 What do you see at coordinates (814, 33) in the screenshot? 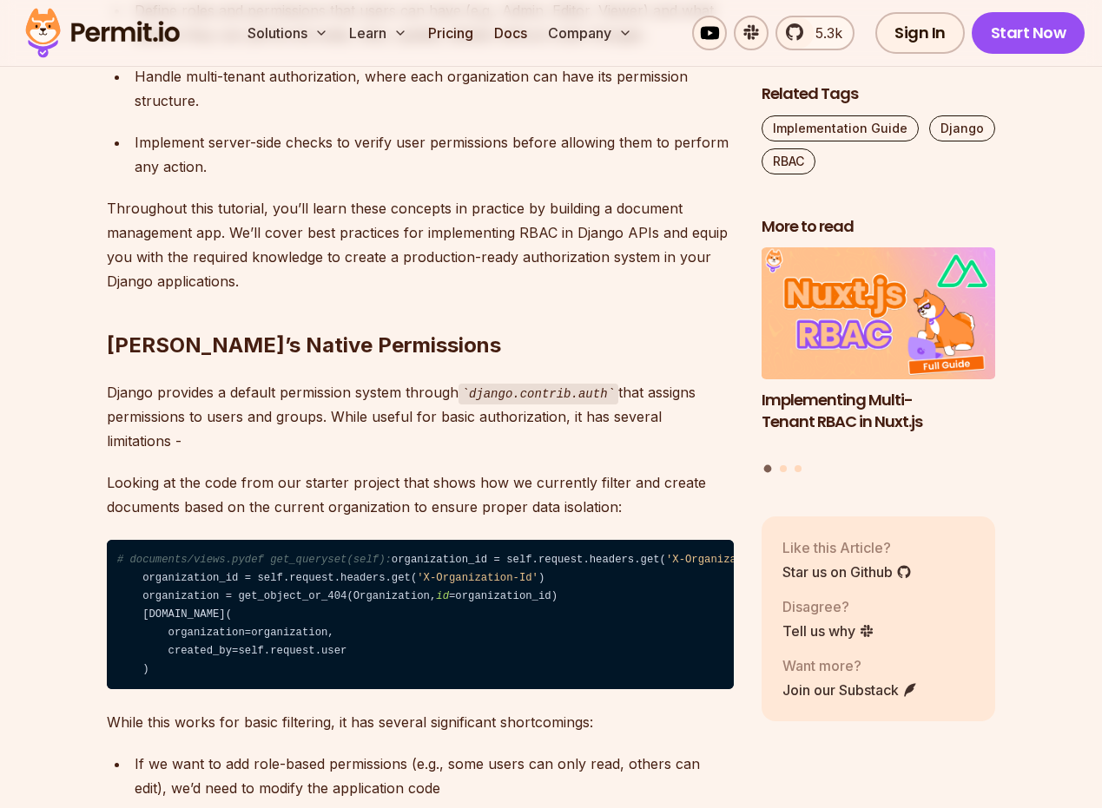
I see `a: 5.3k` at bounding box center [814, 33].